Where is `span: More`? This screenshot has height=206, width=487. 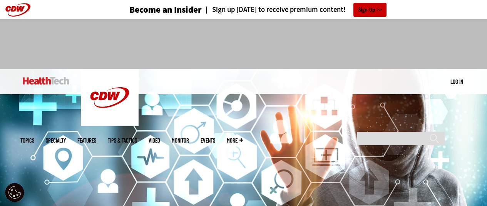
span: More is located at coordinates (235, 141).